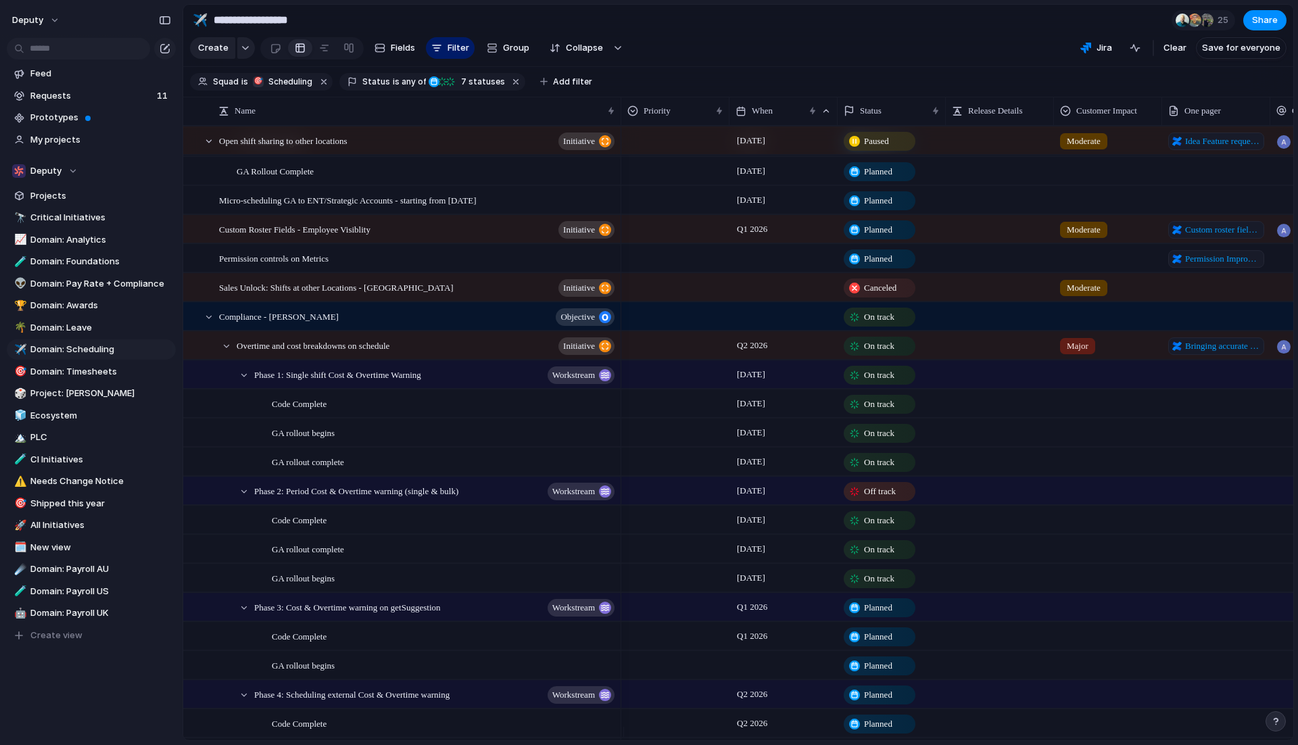 Image resolution: width=1298 pixels, height=745 pixels. What do you see at coordinates (101, 306) in the screenshot?
I see `span: Domain: Awards` at bounding box center [101, 306].